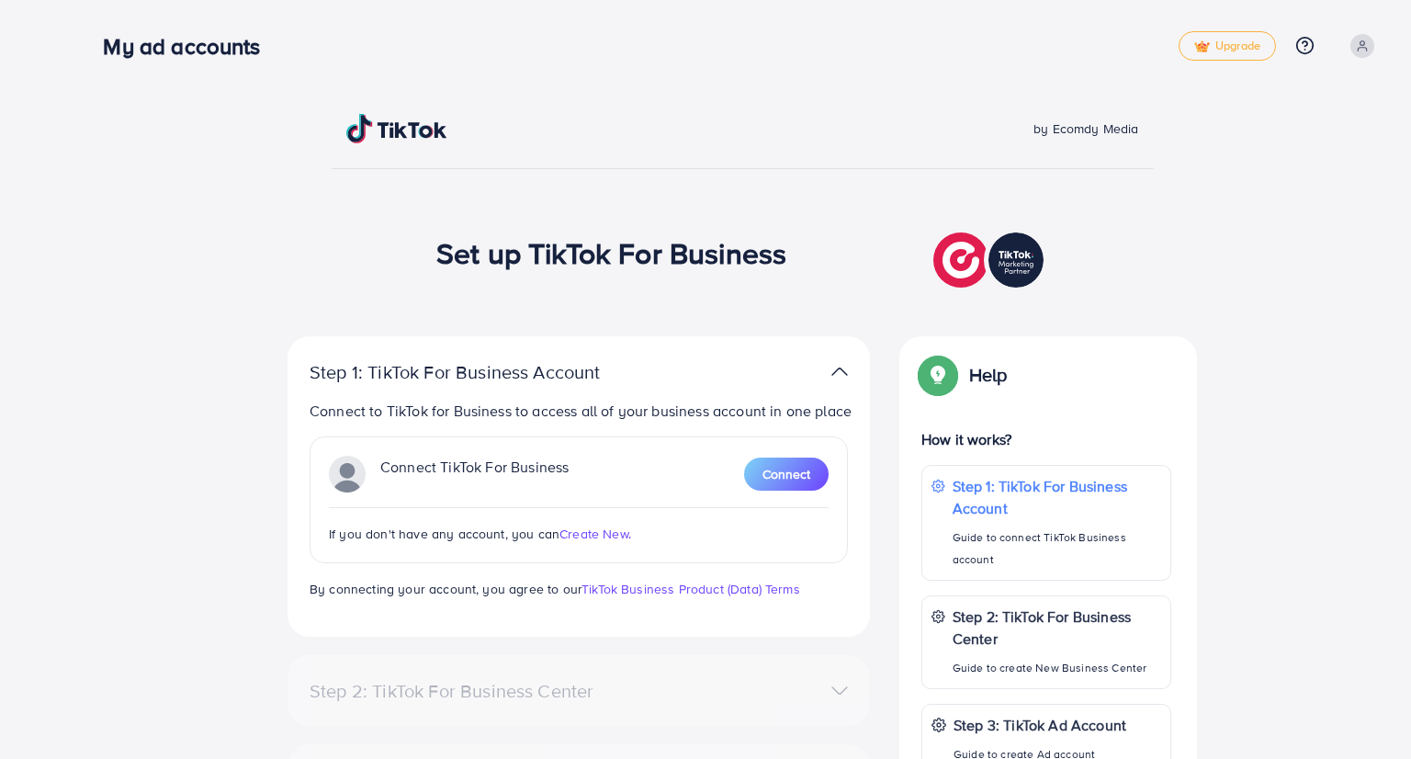 This screenshot has width=1411, height=759. I want to click on span: Upgrade, so click(1227, 46).